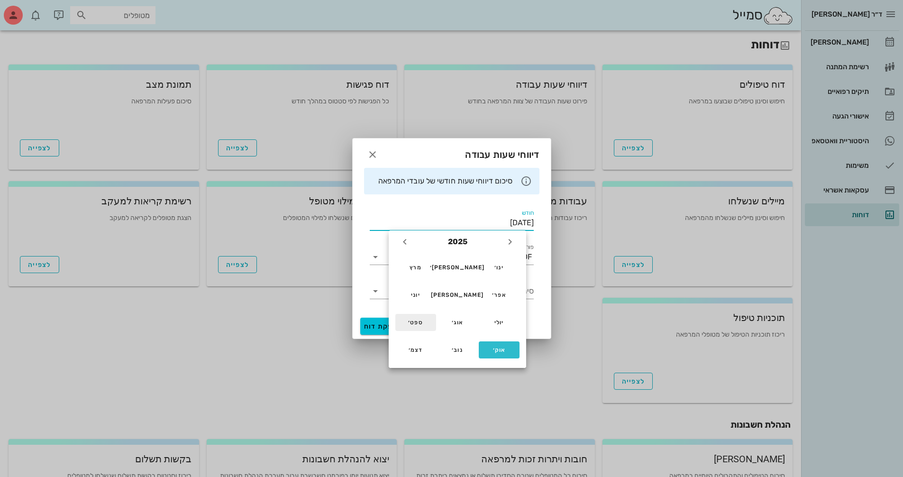 The height and width of the screenshot is (477, 903). Describe the element at coordinates (499, 322) in the screenshot. I see `button: יולי` at that location.